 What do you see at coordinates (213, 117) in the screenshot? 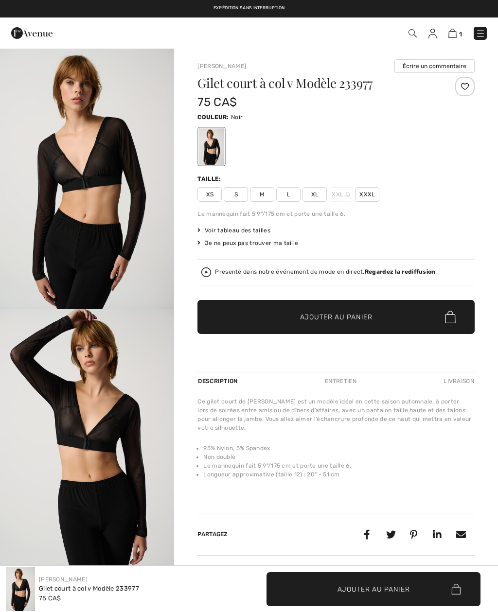
I see `span: Couleur:` at bounding box center [213, 117].